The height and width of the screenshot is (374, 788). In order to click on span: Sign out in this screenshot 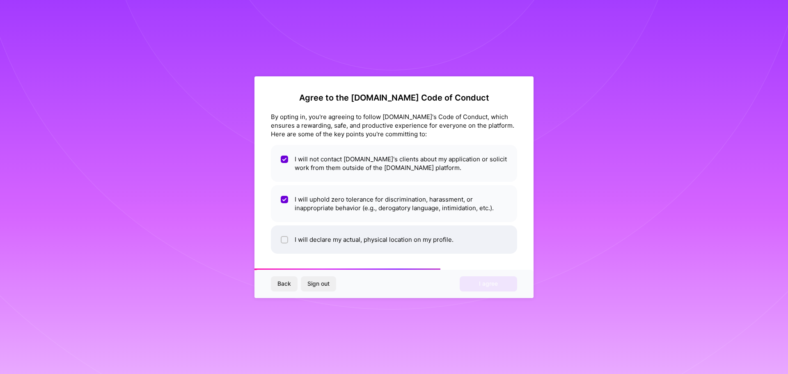, I will do `click(318, 284)`.